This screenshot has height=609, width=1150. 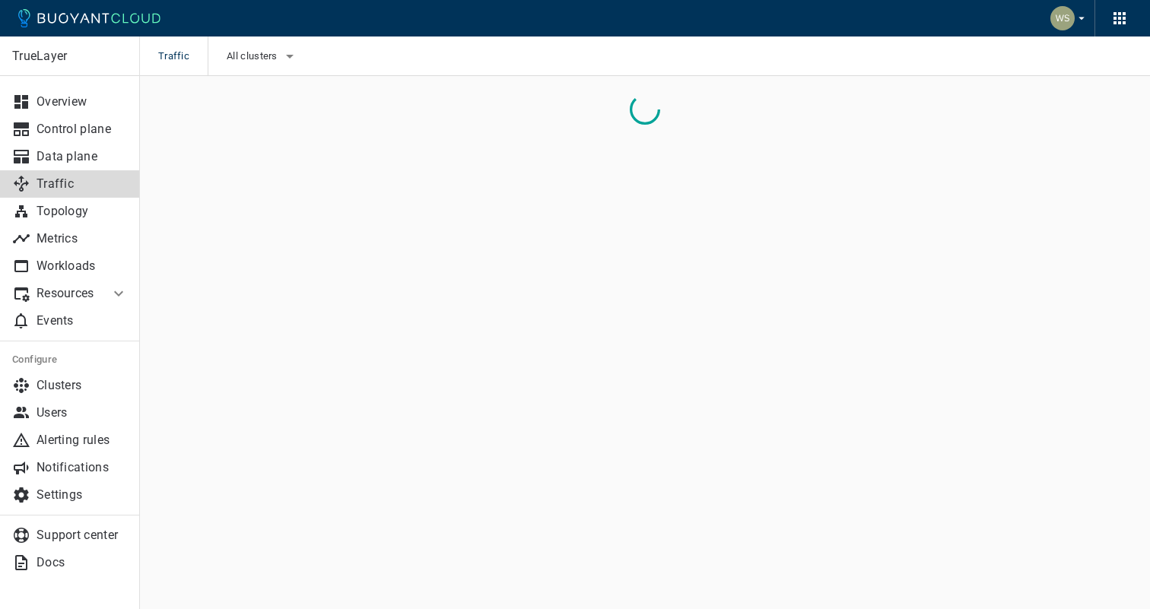 What do you see at coordinates (82, 535) in the screenshot?
I see `p: Support center` at bounding box center [82, 535].